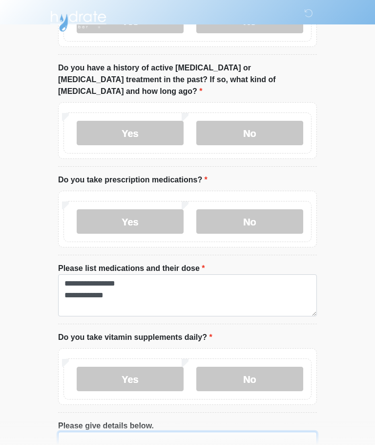  What do you see at coordinates (78, 20) in the screenshot?
I see `img: Hydrate IV Bar - Arcadia Logo` at bounding box center [78, 20].